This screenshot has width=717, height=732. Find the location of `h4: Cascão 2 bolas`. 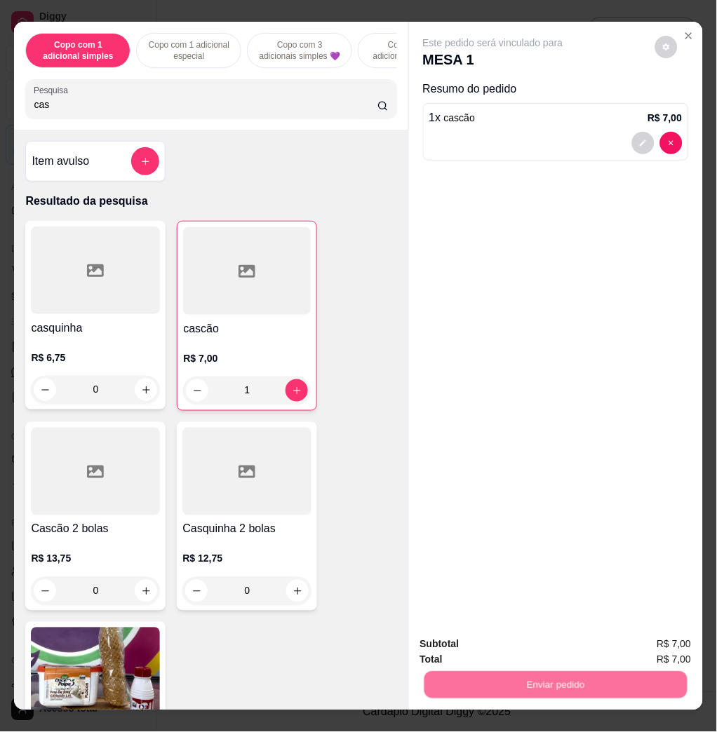

h4: Cascão 2 bolas is located at coordinates (95, 530).